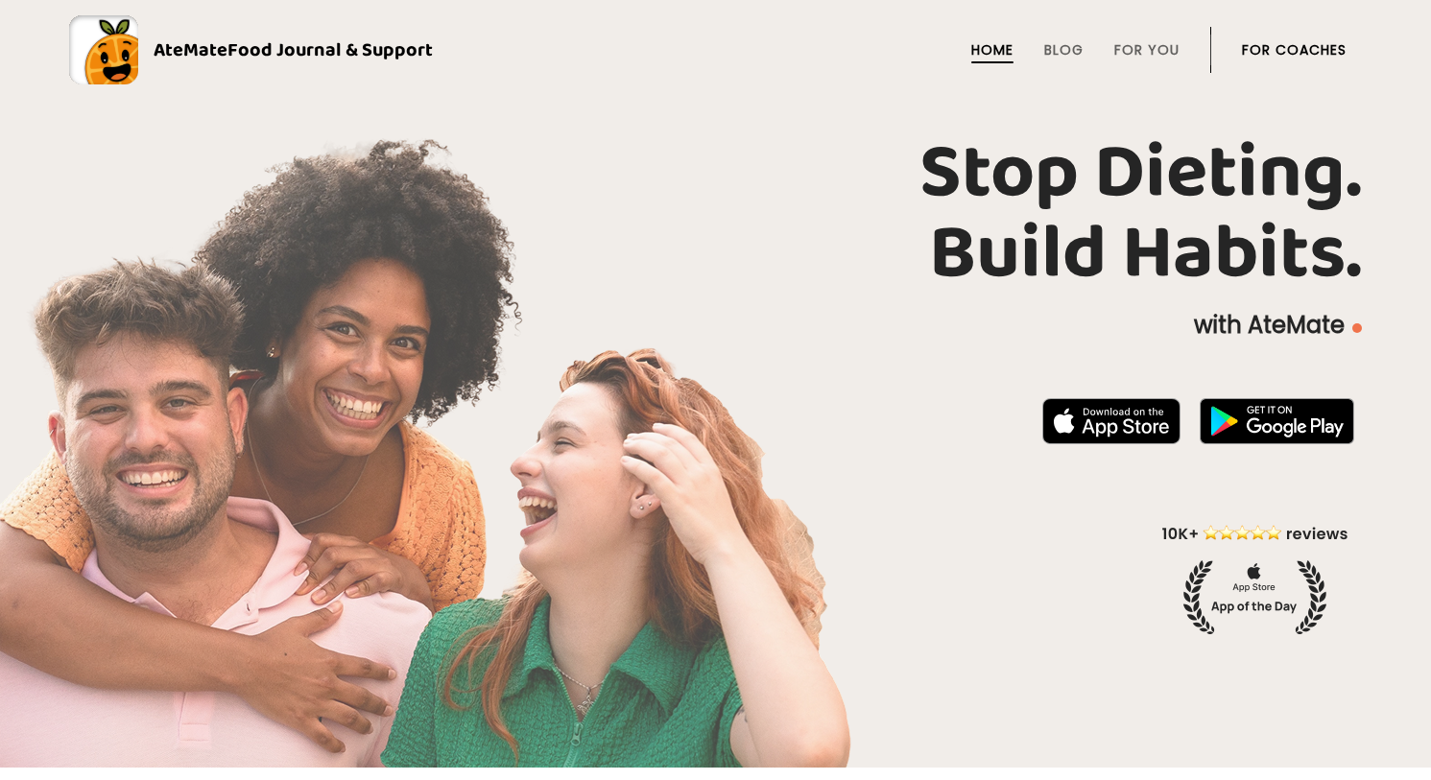 The height and width of the screenshot is (780, 1431). I want to click on img: badge-download-apple.svg, so click(1111, 421).